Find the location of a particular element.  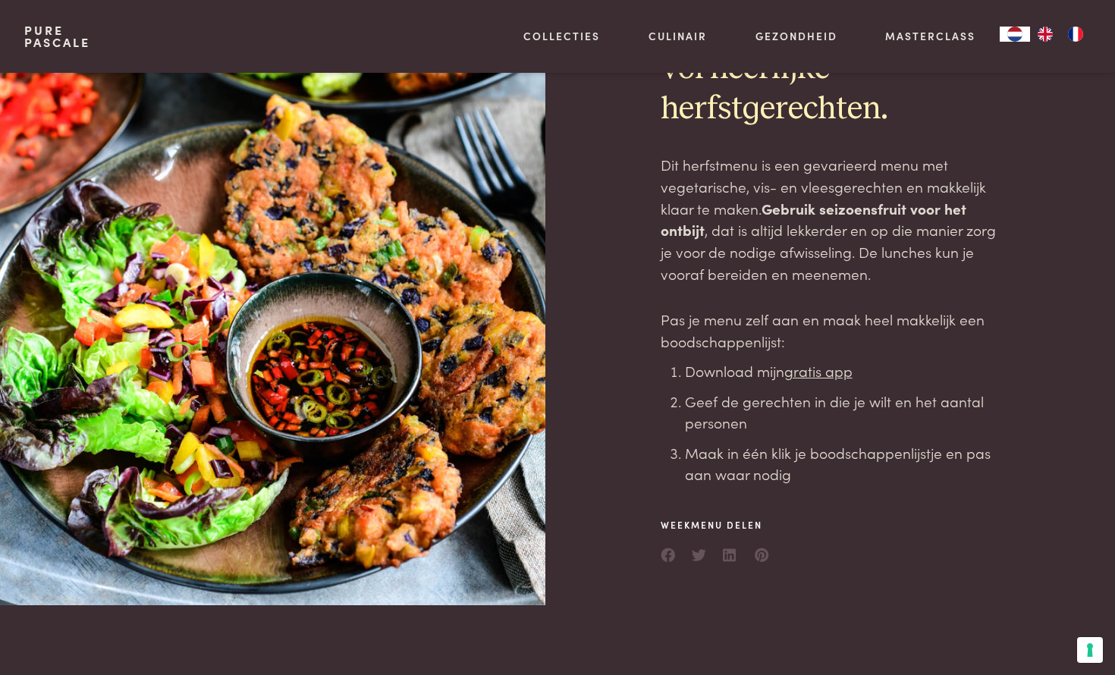

a: NL is located at coordinates (1015, 34).